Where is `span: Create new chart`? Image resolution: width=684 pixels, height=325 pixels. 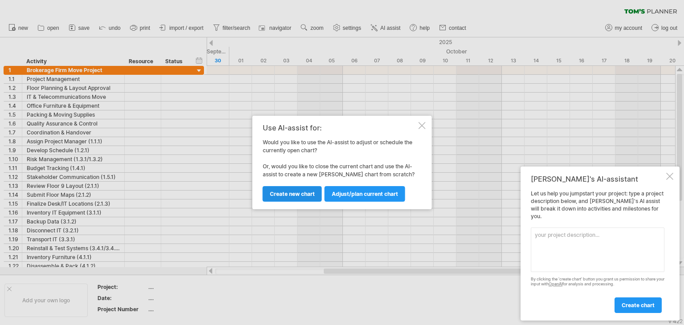 span: Create new chart is located at coordinates (292, 194).